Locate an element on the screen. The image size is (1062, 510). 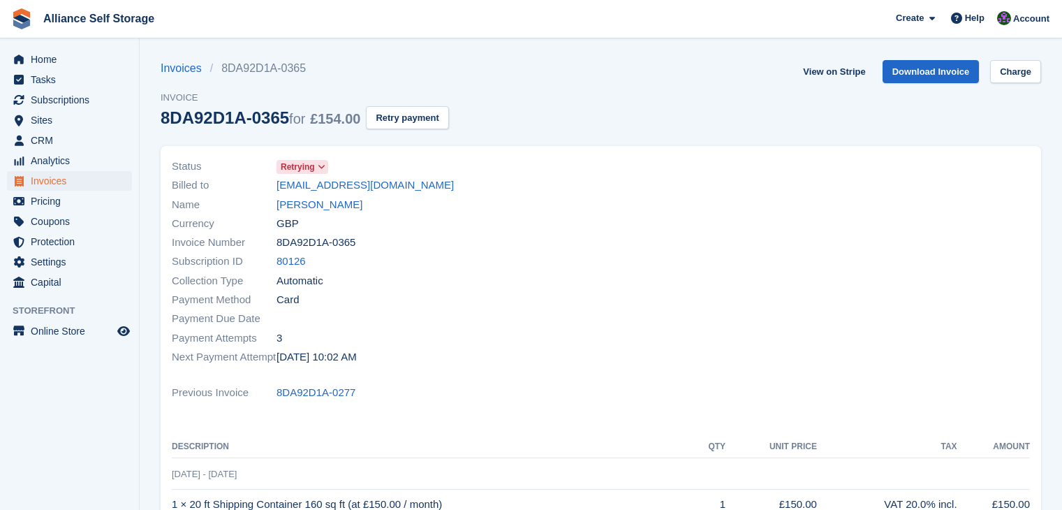
span: Protection is located at coordinates (73, 242).